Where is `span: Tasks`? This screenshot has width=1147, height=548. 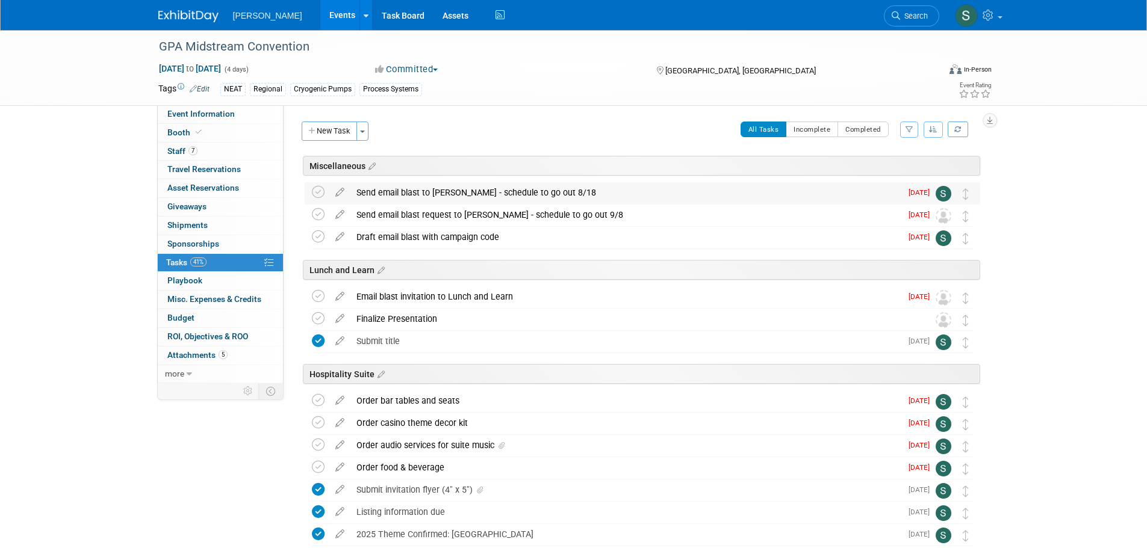 span: Tasks is located at coordinates (186, 262).